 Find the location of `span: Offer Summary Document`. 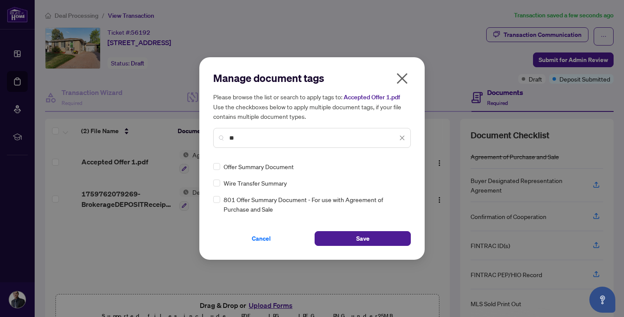

span: Offer Summary Document is located at coordinates (259, 166).